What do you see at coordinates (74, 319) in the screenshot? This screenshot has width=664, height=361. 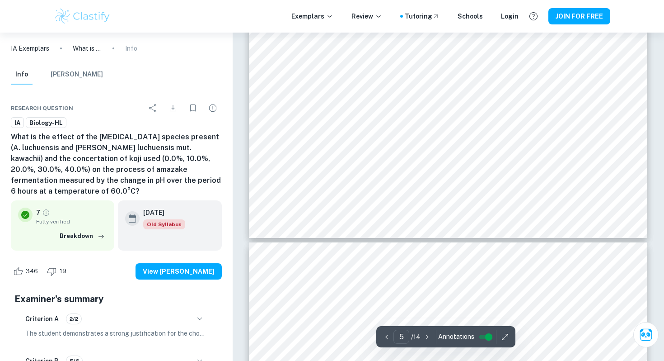 I see `span: 2/2` at bounding box center [74, 319].